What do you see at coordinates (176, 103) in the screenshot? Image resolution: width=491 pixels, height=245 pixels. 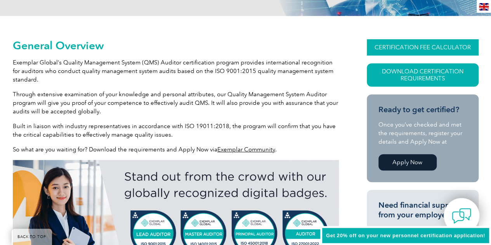 I see `p: Through extensive examination of your knowledge and personal attributes, our Quality Management S...` at bounding box center [176, 103].